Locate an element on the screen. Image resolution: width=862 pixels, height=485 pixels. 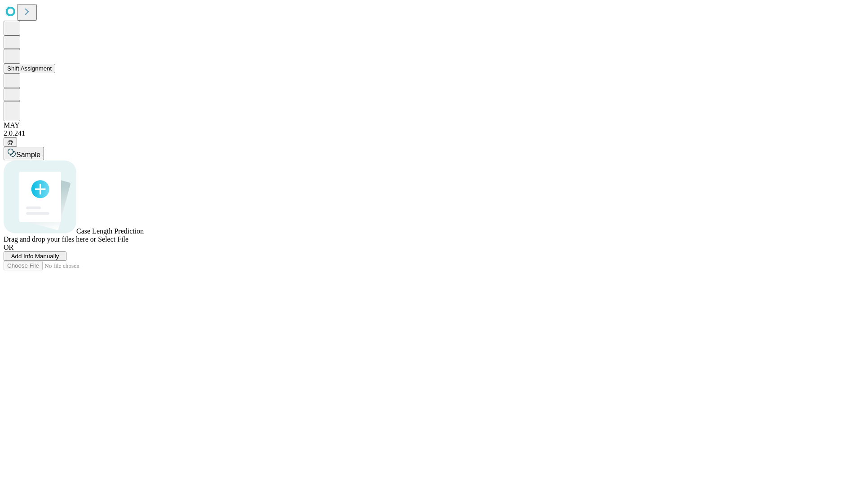
button: Shift Assignment is located at coordinates (29, 68).